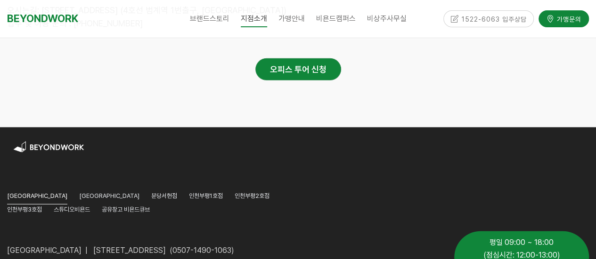 This screenshot has width=596, height=259. What do you see at coordinates (563, 18) in the screenshot?
I see `a: 가맹문의` at bounding box center [563, 18].